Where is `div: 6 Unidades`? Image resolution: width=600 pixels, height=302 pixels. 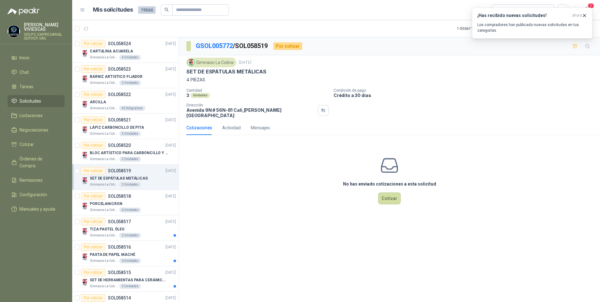
div: 6 Unidades is located at coordinates (130, 261).